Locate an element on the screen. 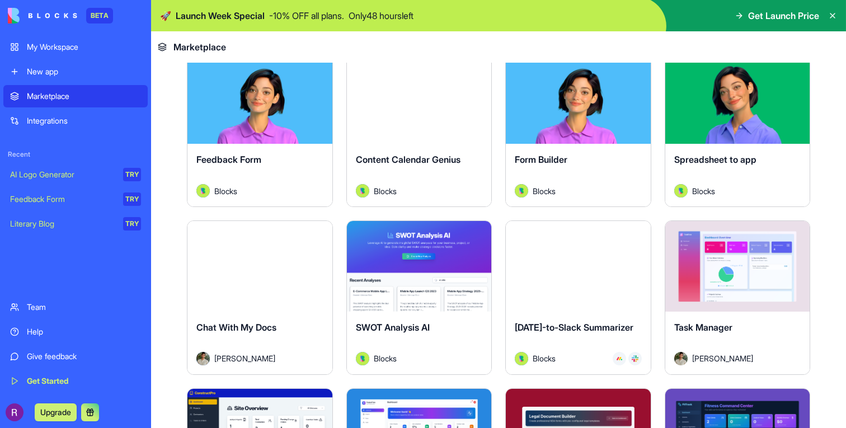 This screenshot has height=428, width=846. a: Content Calendar GeniusAvatarBlocks is located at coordinates (419, 130).